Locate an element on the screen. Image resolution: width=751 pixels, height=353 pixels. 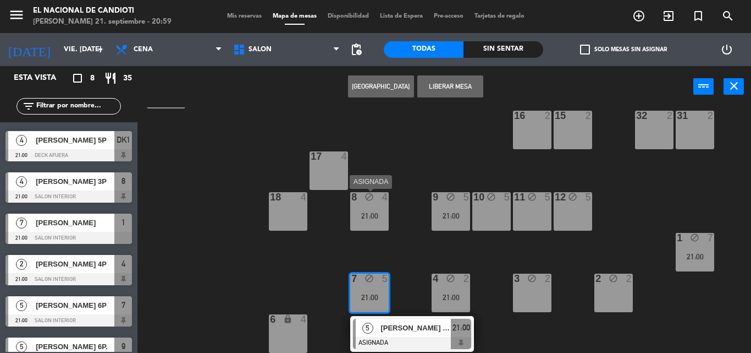
div: 6 is located at coordinates (270, 319).